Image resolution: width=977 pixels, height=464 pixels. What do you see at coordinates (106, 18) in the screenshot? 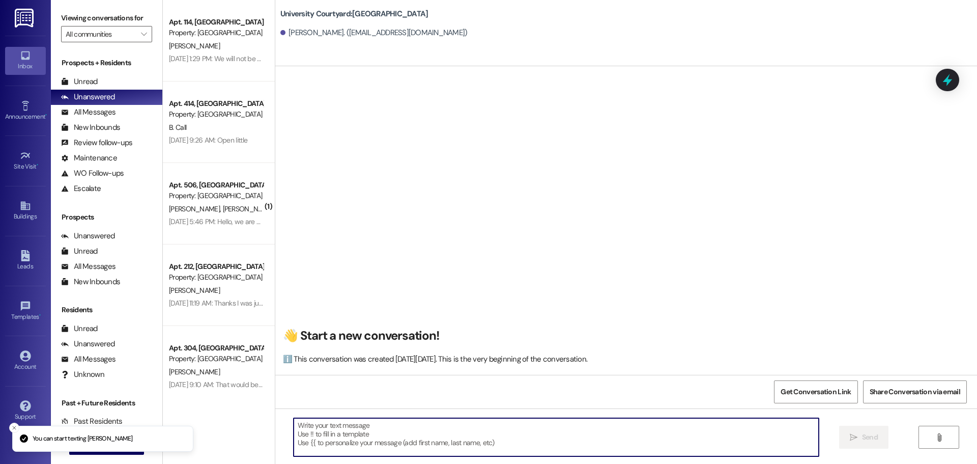
I see `label: Viewing conversations for` at bounding box center [106, 18].